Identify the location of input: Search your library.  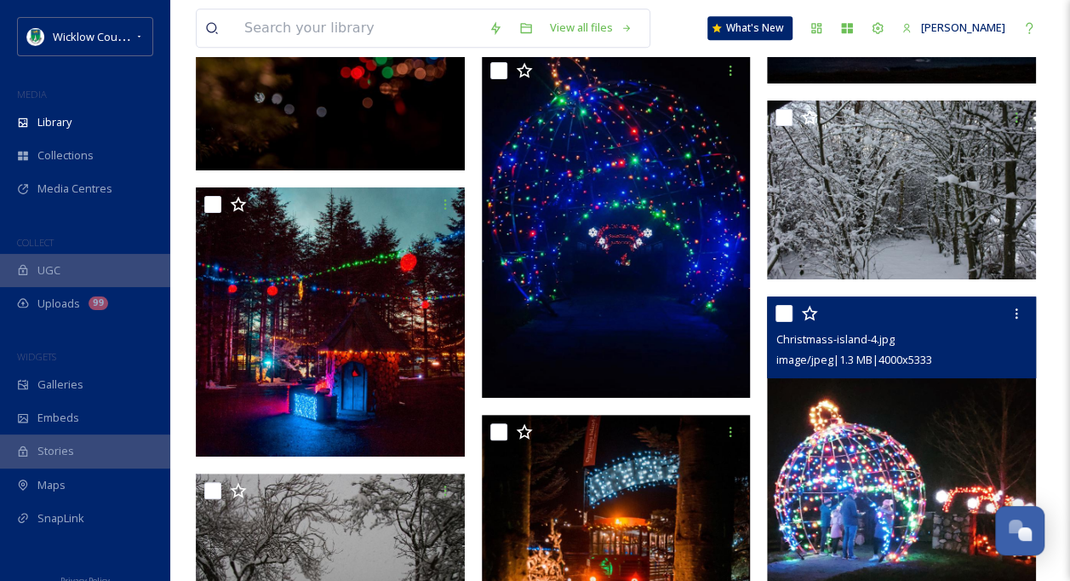
(358, 28).